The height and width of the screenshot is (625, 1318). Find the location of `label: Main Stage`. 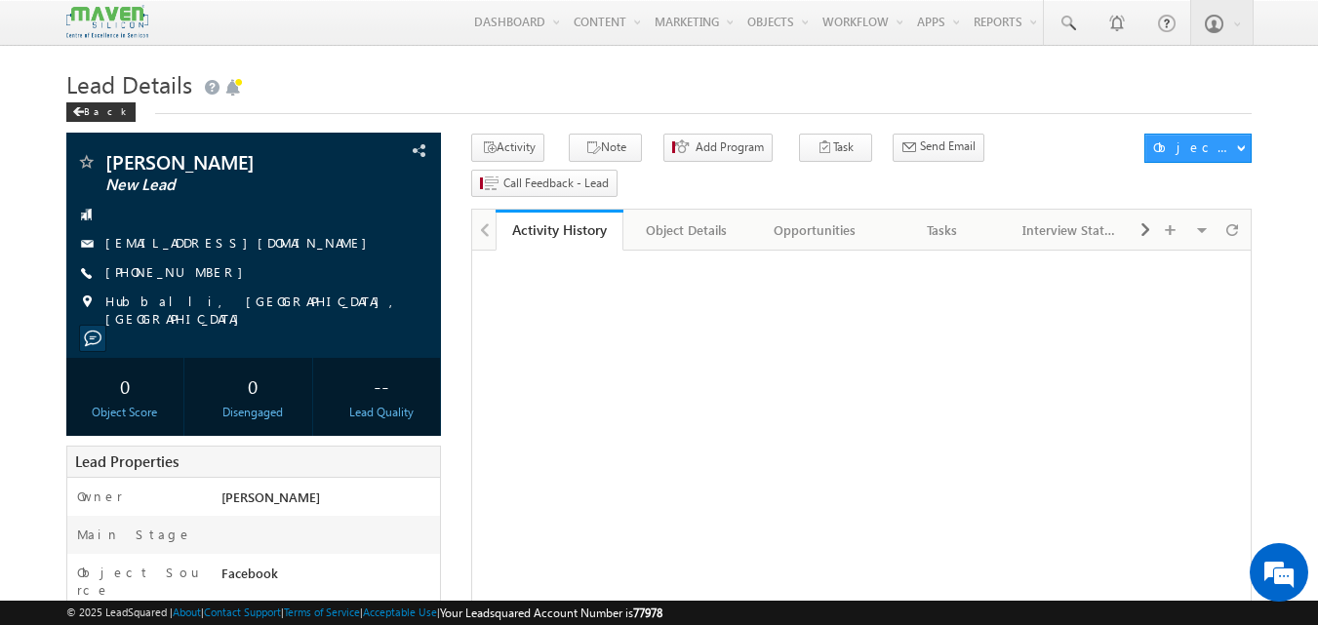

label: Main Stage is located at coordinates (135, 535).